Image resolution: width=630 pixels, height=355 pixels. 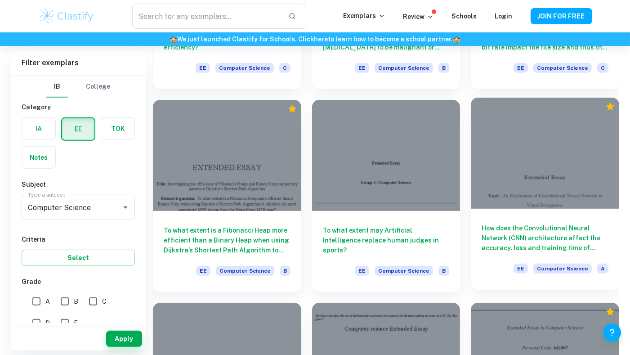 What do you see at coordinates (206, 16) in the screenshot?
I see `input: Search for any exemplars...` at bounding box center [206, 16].